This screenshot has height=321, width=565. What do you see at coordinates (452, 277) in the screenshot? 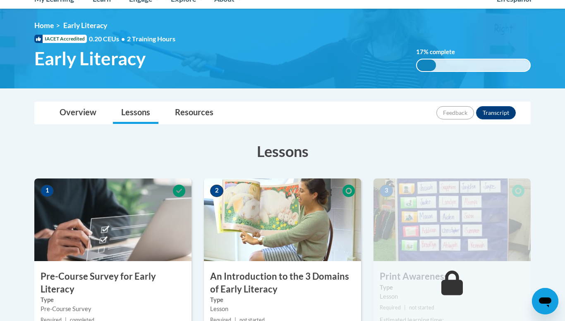
I see `h3: Print Awareness` at bounding box center [452, 277].